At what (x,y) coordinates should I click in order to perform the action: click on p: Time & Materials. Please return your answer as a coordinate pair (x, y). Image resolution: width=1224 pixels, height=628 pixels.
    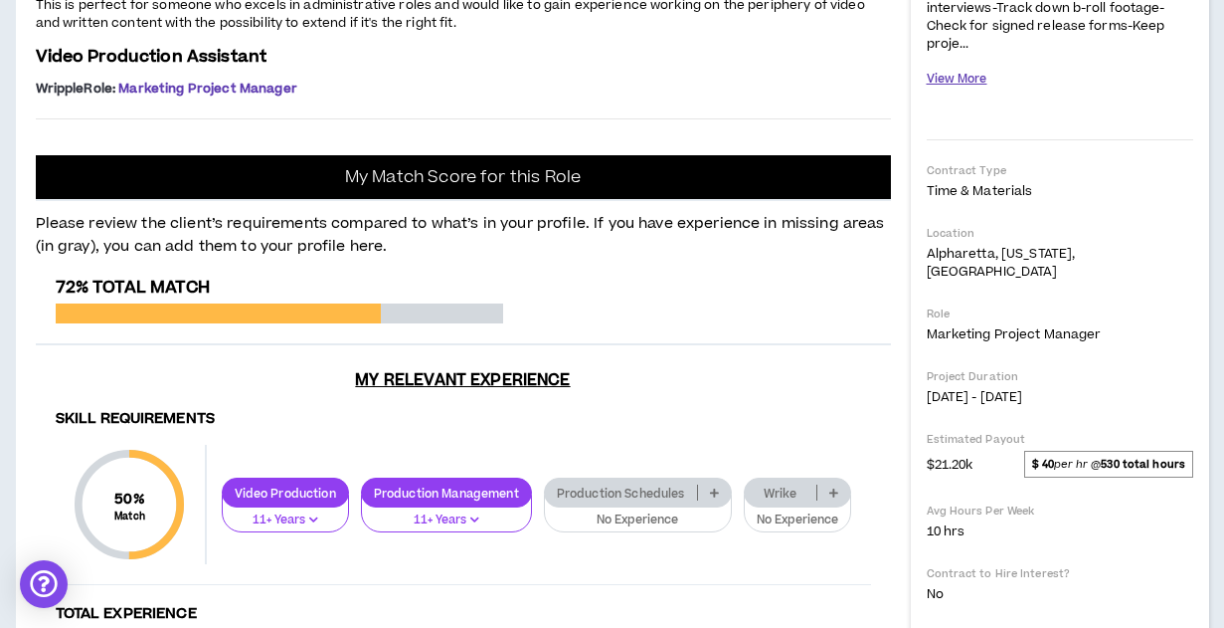
    Looking at the image, I should click on (1060, 191).